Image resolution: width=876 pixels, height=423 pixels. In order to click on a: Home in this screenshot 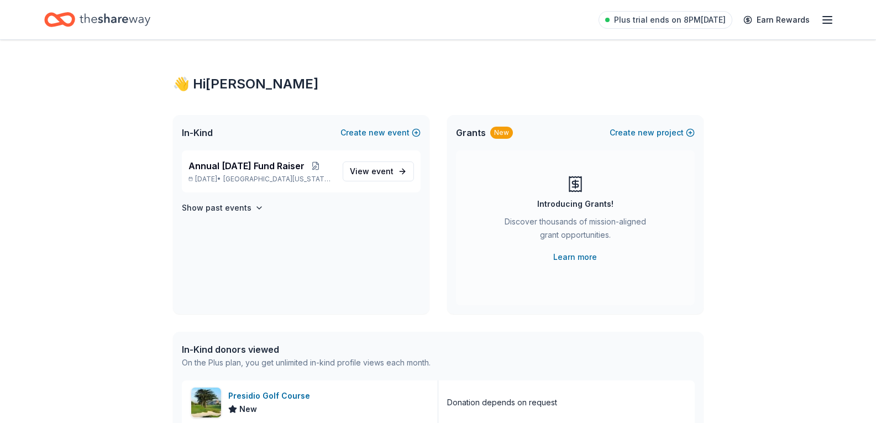, I will do `click(97, 19)`.